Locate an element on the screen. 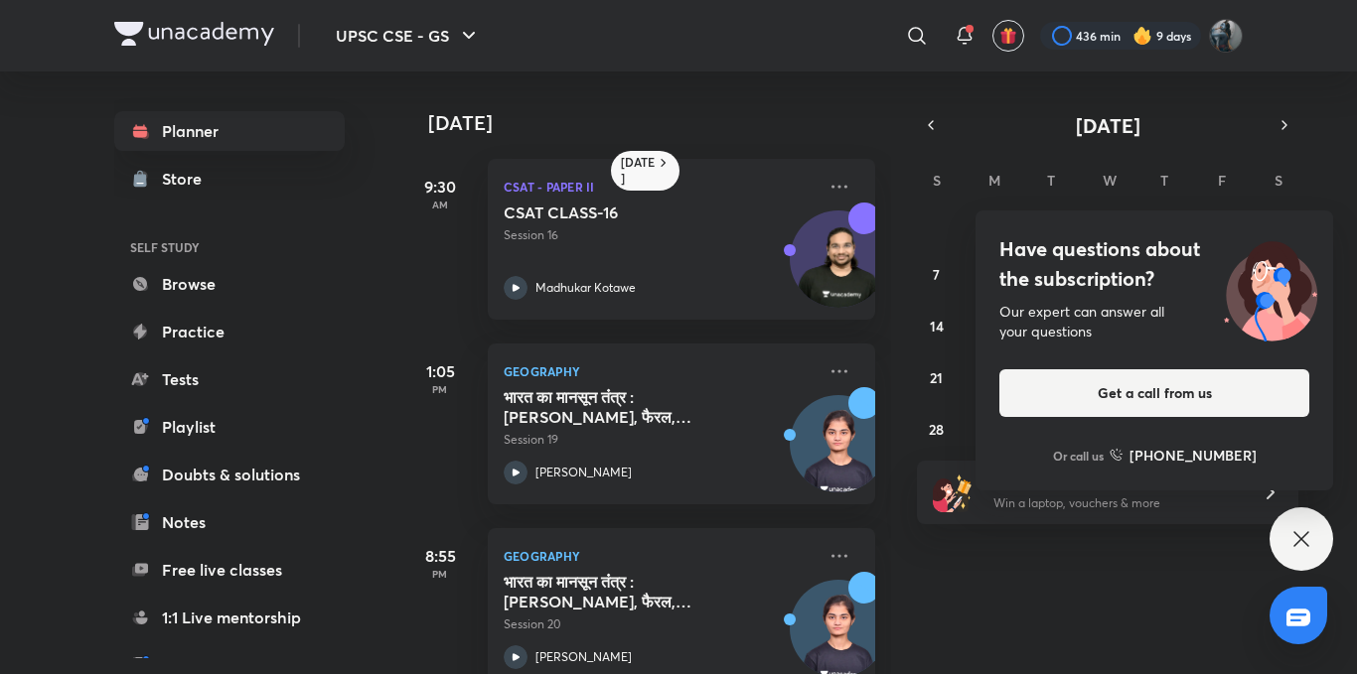 The width and height of the screenshot is (1357, 674). a: Planner is located at coordinates (229, 131).